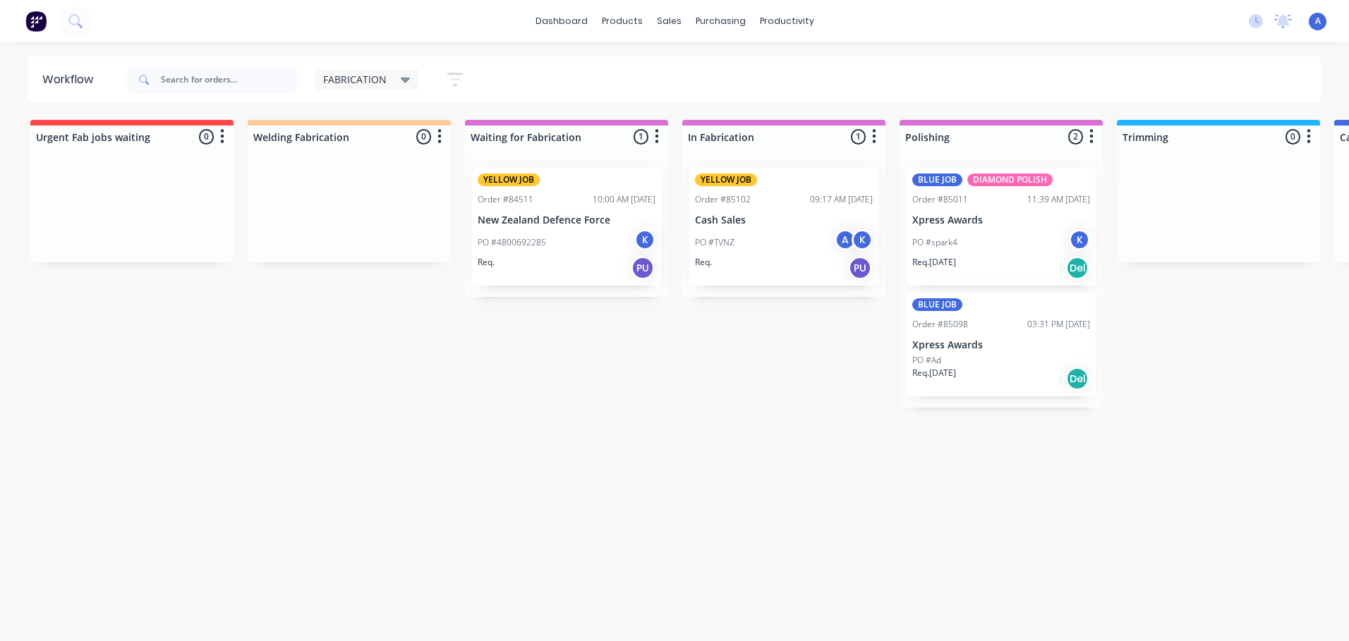 This screenshot has height=641, width=1349. I want to click on p: PO #4800692285, so click(512, 243).